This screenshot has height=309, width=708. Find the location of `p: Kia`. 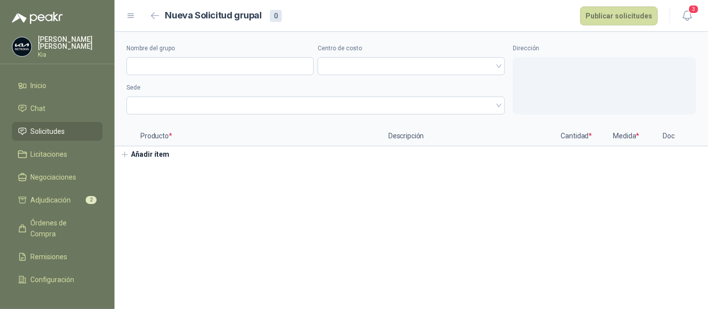

p: Kia is located at coordinates (70, 55).